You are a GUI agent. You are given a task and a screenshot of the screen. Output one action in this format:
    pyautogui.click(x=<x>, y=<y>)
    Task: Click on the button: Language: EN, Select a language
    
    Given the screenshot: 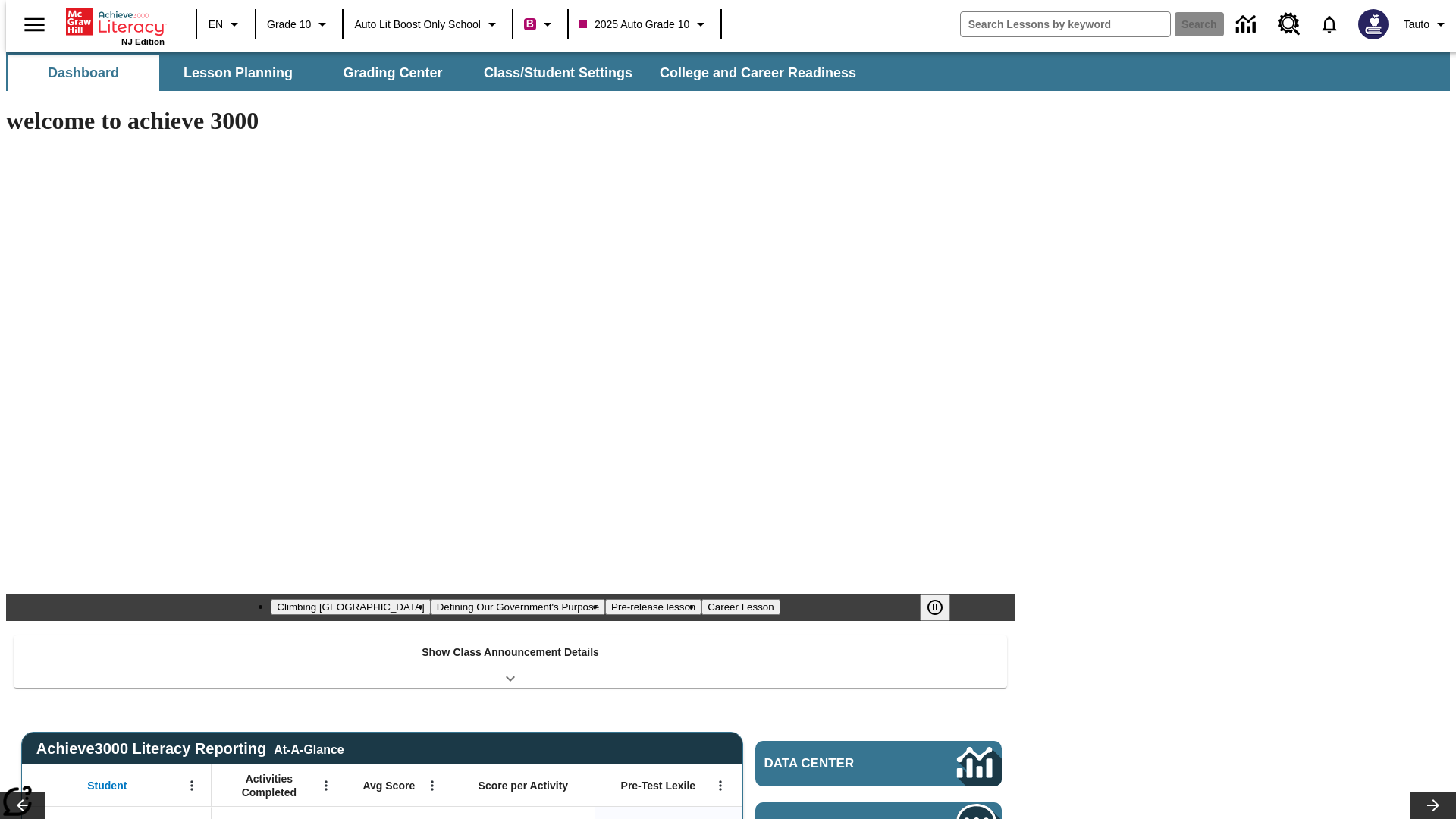 What is the action you would take?
    pyautogui.click(x=226, y=25)
    